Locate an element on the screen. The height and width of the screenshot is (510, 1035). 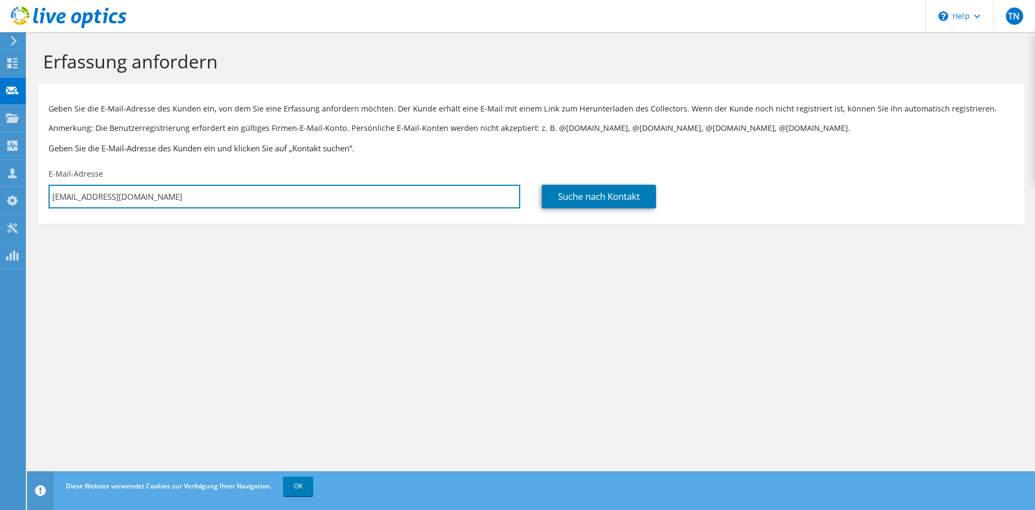
h1: Erfassung anfordern is located at coordinates (528, 61).